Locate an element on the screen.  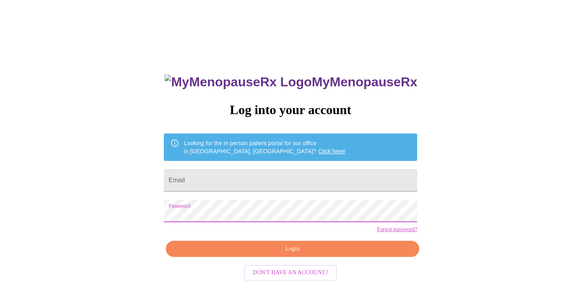
button: Login is located at coordinates (293, 249).